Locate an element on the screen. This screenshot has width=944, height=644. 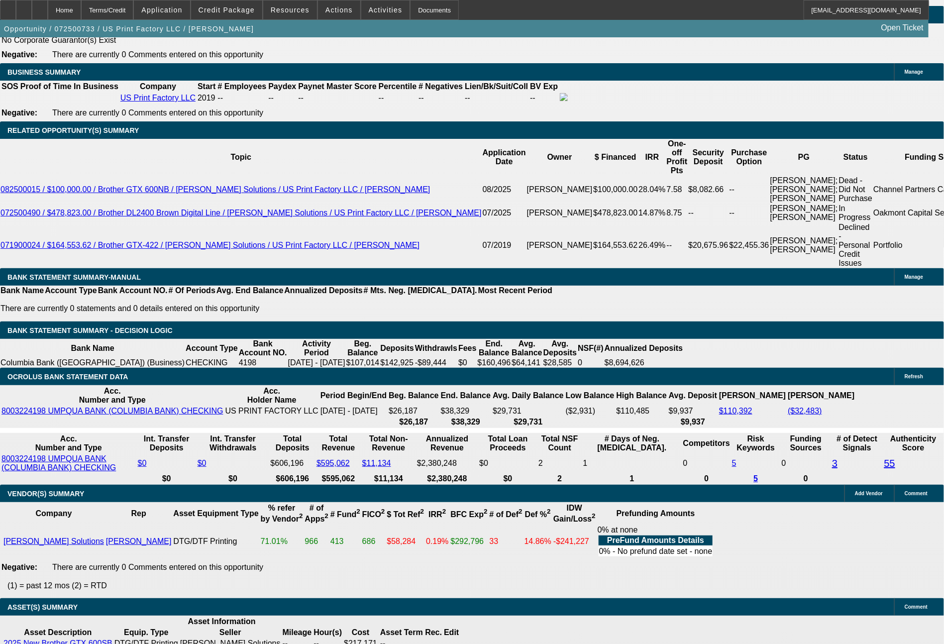
td: Declined - Personal Credit Issues is located at coordinates (856, 245).